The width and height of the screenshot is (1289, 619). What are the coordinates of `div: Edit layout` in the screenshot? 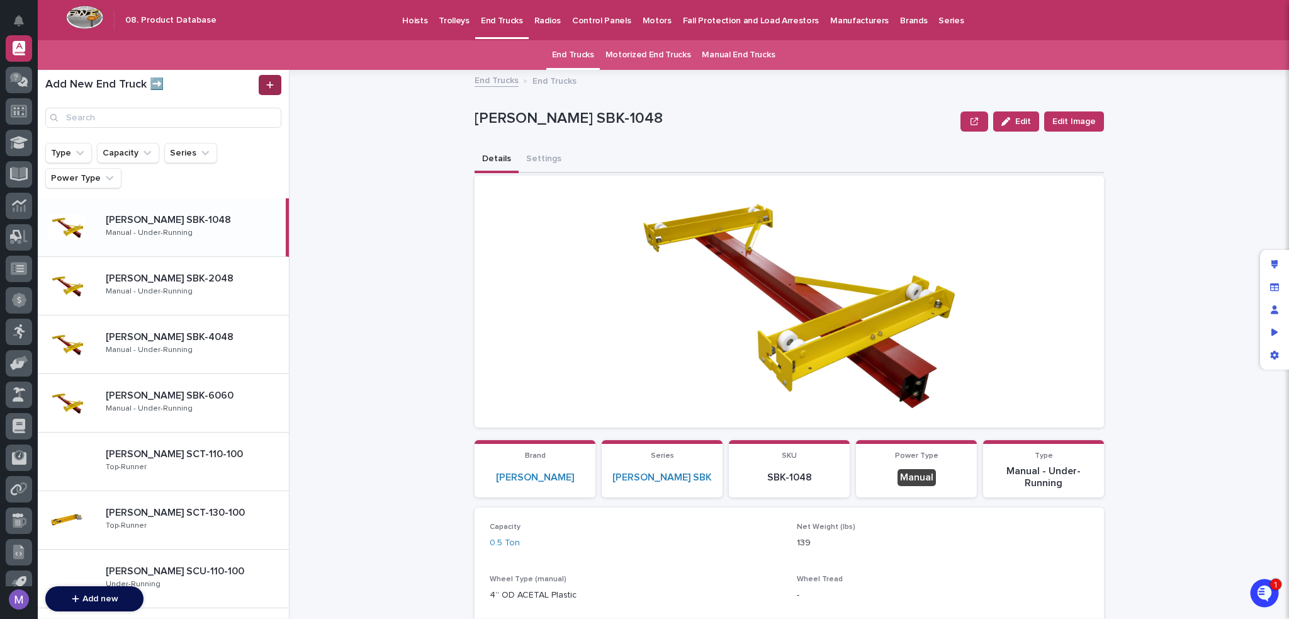 It's located at (1275, 264).